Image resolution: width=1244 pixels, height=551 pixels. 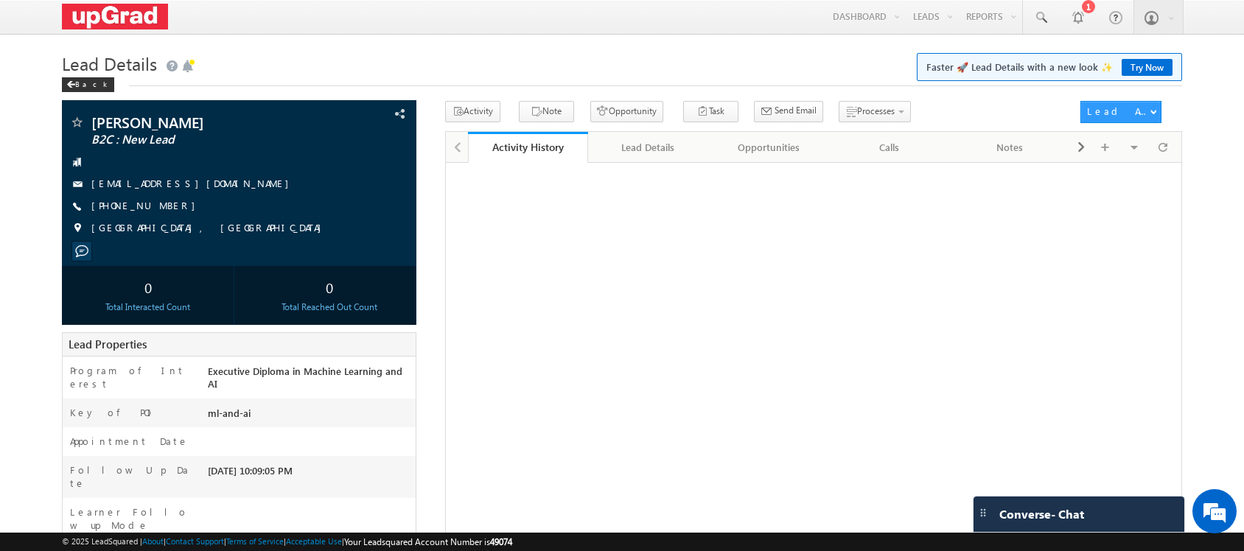 What do you see at coordinates (769, 147) in the screenshot?
I see `a: Opportunities` at bounding box center [769, 147].